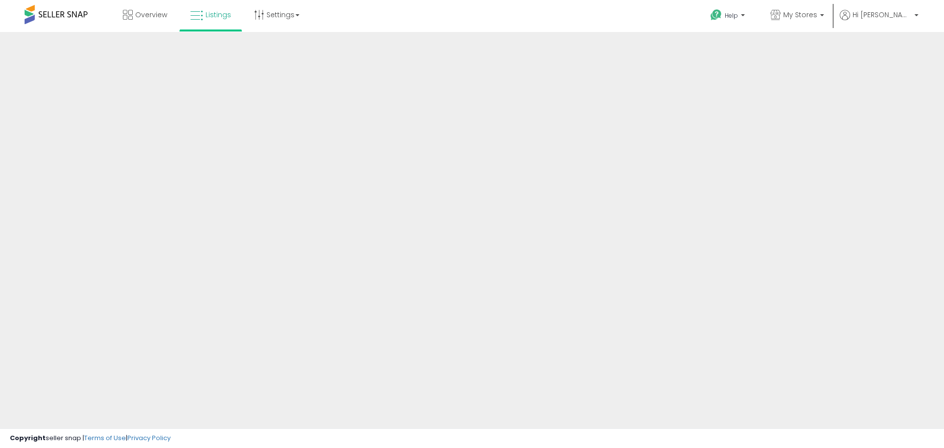 This screenshot has width=944, height=448. What do you see at coordinates (218, 15) in the screenshot?
I see `span: Listings` at bounding box center [218, 15].